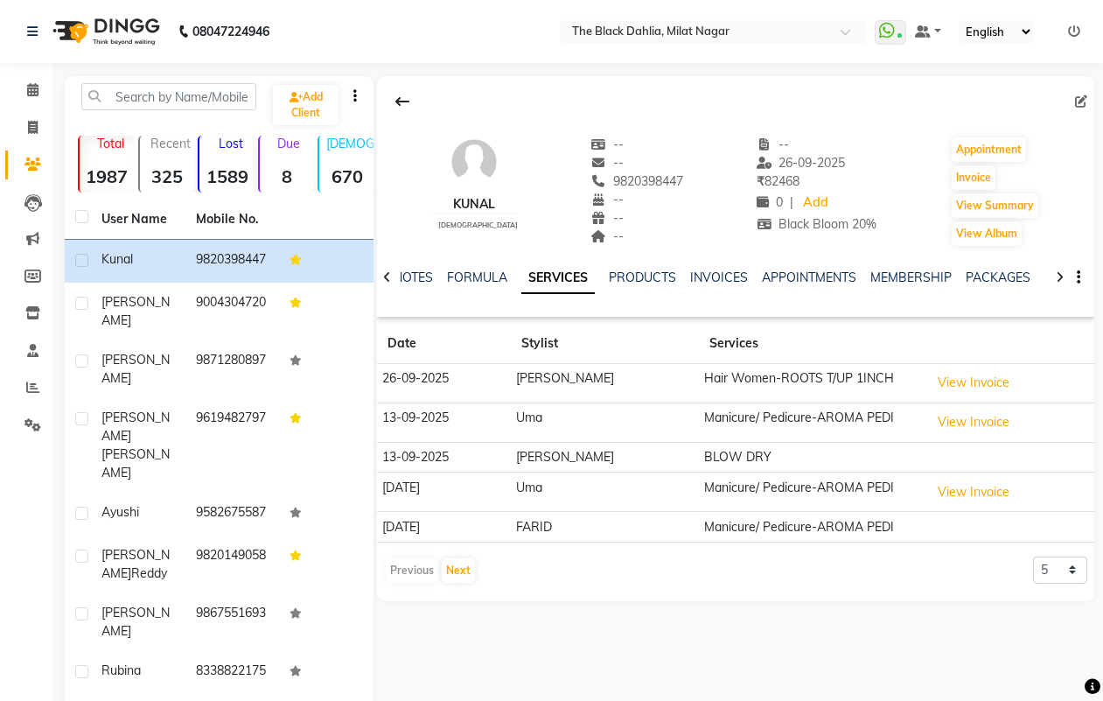  I want to click on img: logo, so click(104, 31).